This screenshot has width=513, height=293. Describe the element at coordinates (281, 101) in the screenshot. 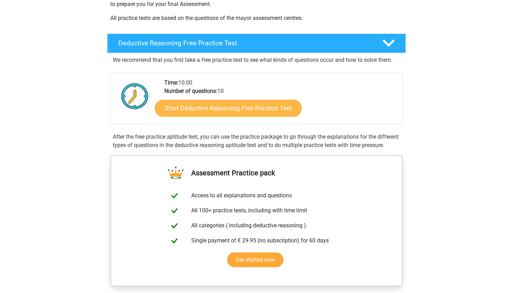

I see `div: 10:00 10` at that location.